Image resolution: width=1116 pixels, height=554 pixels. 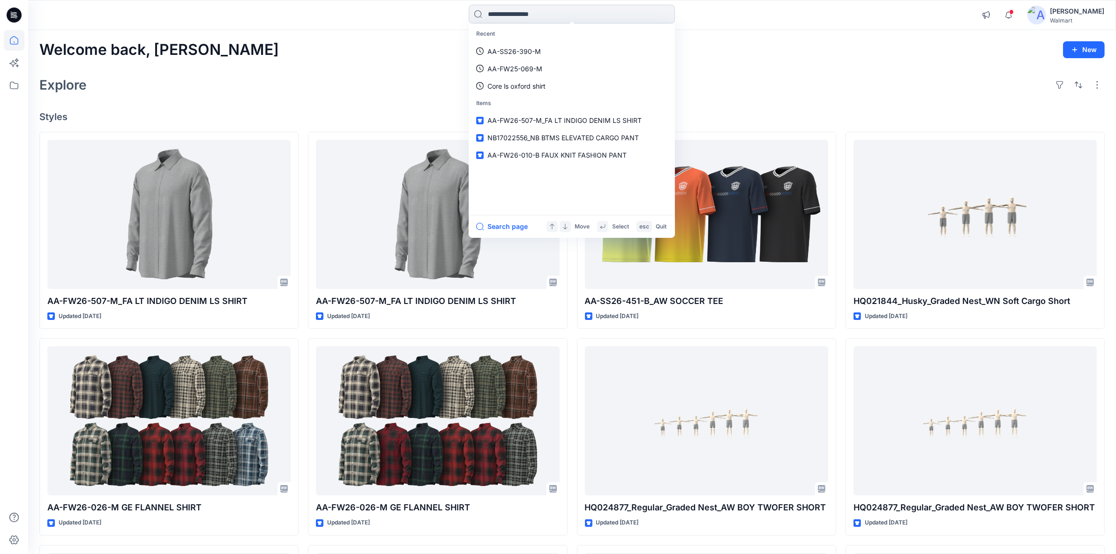 What do you see at coordinates (661, 226) in the screenshot?
I see `p: Quit` at bounding box center [661, 226].